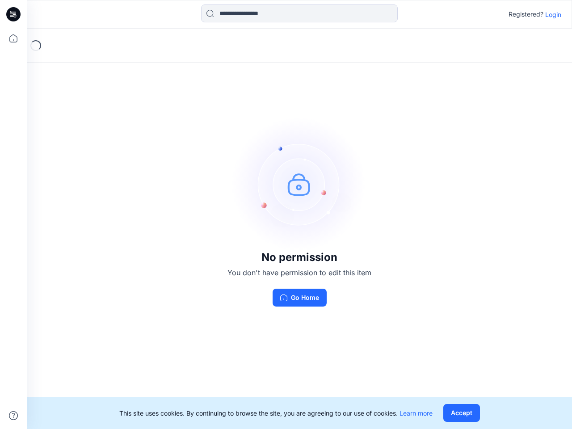 The image size is (572, 429). I want to click on p: Registered?, so click(526, 14).